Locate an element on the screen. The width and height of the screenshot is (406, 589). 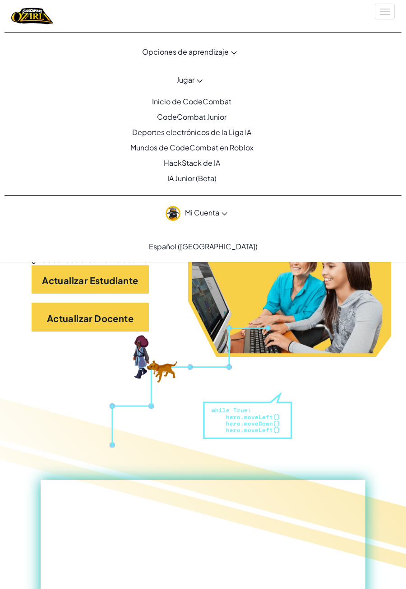
font: Mundos de CodeCombat en Roblox is located at coordinates (192, 147).